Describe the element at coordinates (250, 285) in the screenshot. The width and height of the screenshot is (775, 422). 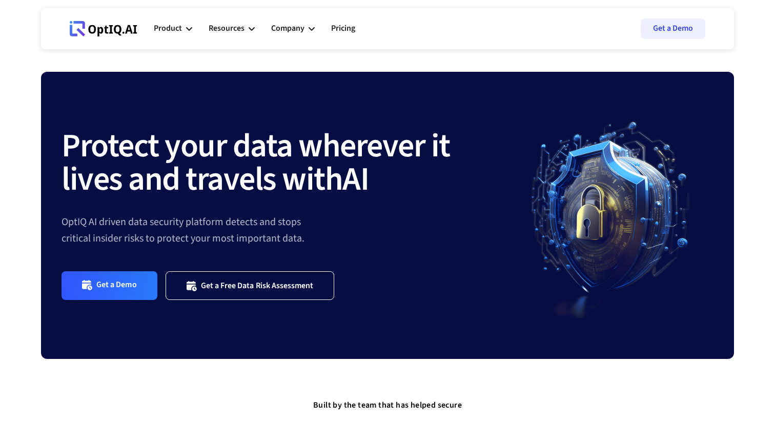
I see `a: Get a Free Data Risk Assessment` at that location.